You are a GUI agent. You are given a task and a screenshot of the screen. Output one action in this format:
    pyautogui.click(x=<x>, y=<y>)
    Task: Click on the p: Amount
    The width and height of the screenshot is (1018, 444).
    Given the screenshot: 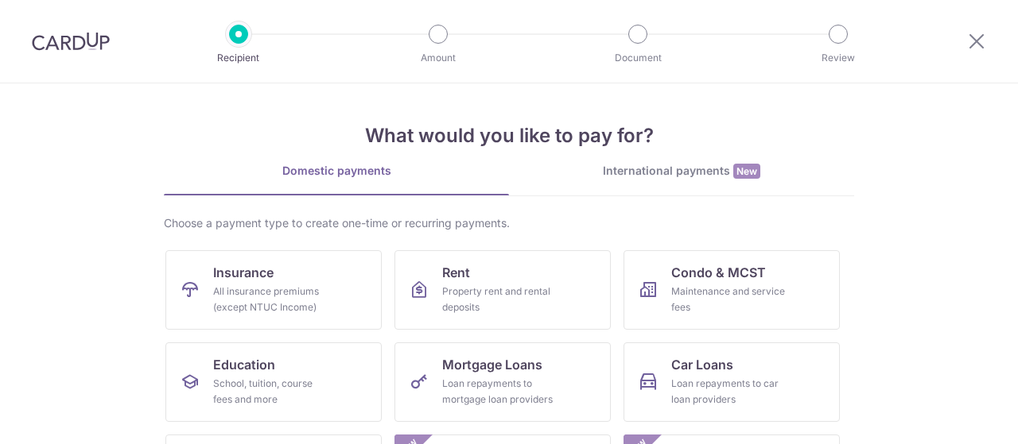 What is the action you would take?
    pyautogui.click(x=438, y=58)
    